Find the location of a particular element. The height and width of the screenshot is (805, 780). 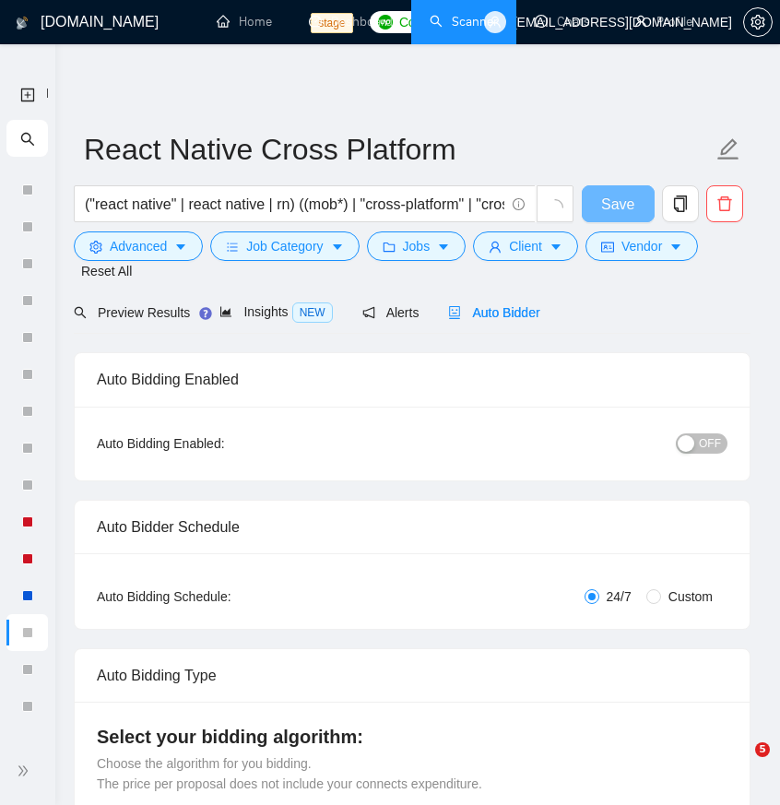

span: area-chart is located at coordinates (226, 312).